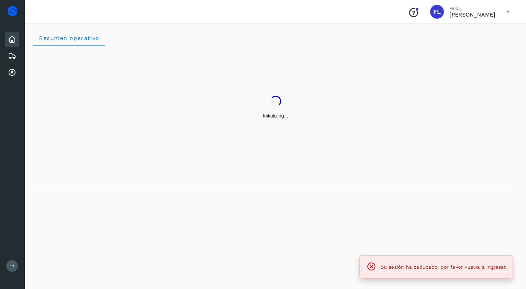 This screenshot has width=526, height=289. Describe the element at coordinates (444, 267) in the screenshot. I see `span: Su sesión ha caducado, por favor vuelva a ingresar.` at that location.